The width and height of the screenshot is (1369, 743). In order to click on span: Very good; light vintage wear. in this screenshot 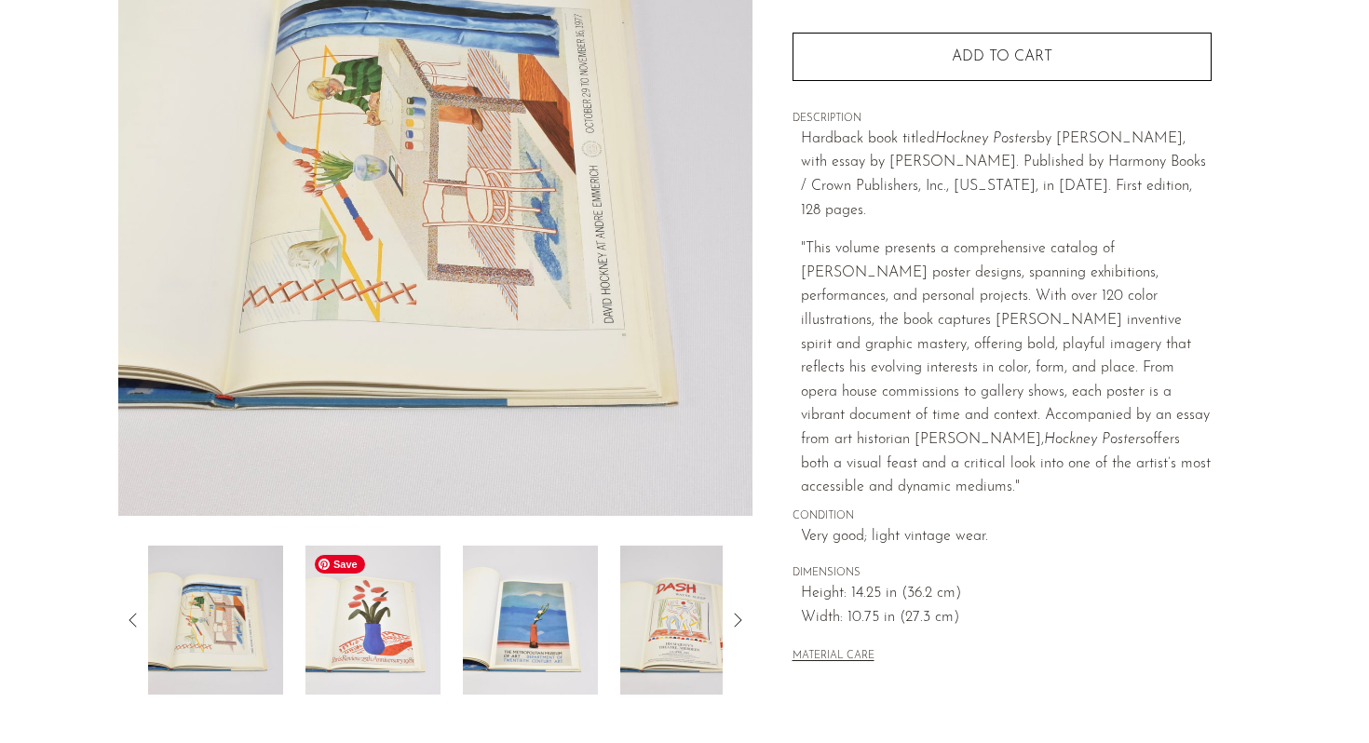, I will do `click(1006, 538)`.